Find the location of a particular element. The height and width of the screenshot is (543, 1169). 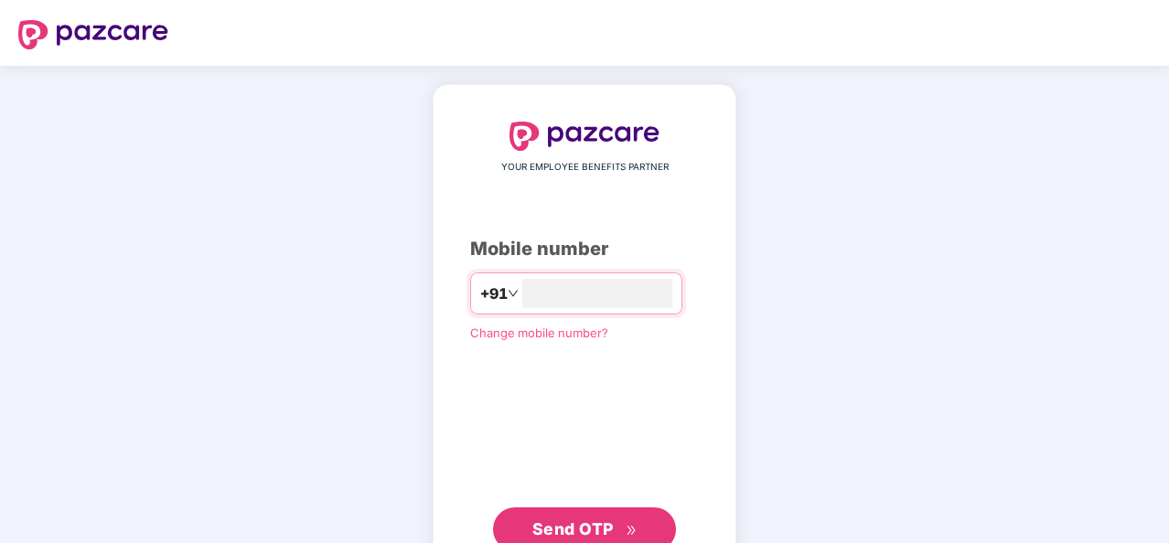

span: down is located at coordinates (513, 294).